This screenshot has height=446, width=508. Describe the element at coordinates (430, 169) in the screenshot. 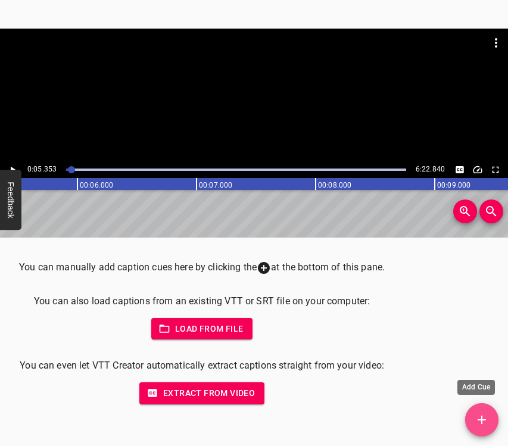

I see `span: 6:22.840` at that location.